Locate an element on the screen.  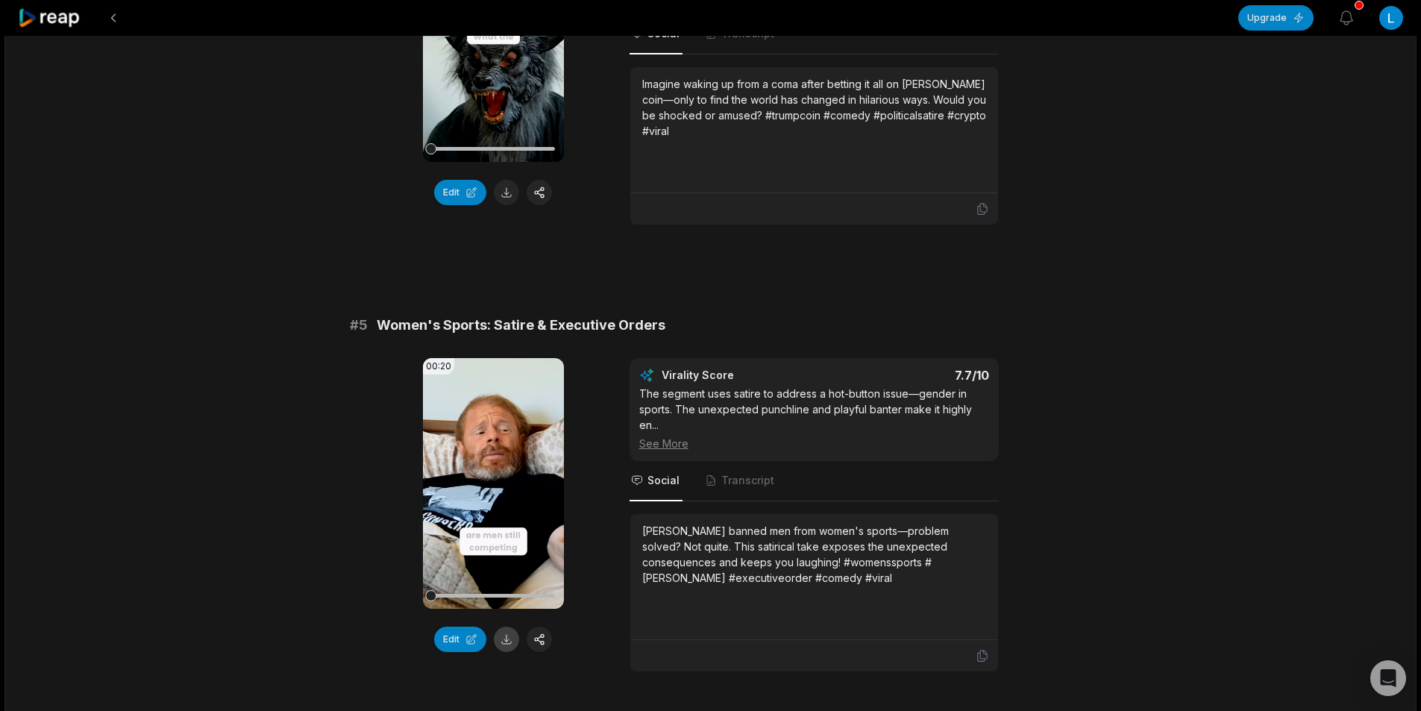
span: Social is located at coordinates (663, 480).